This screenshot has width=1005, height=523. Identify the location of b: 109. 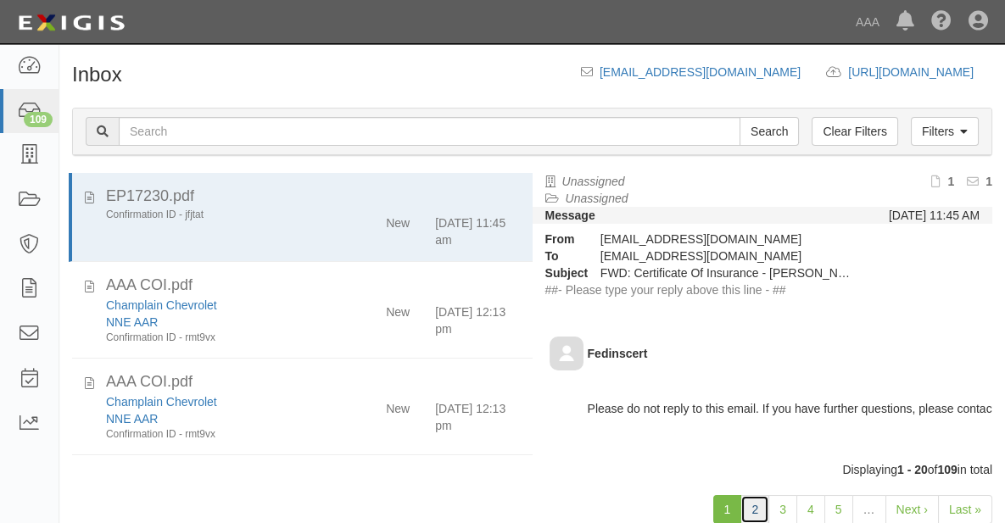
(946, 470).